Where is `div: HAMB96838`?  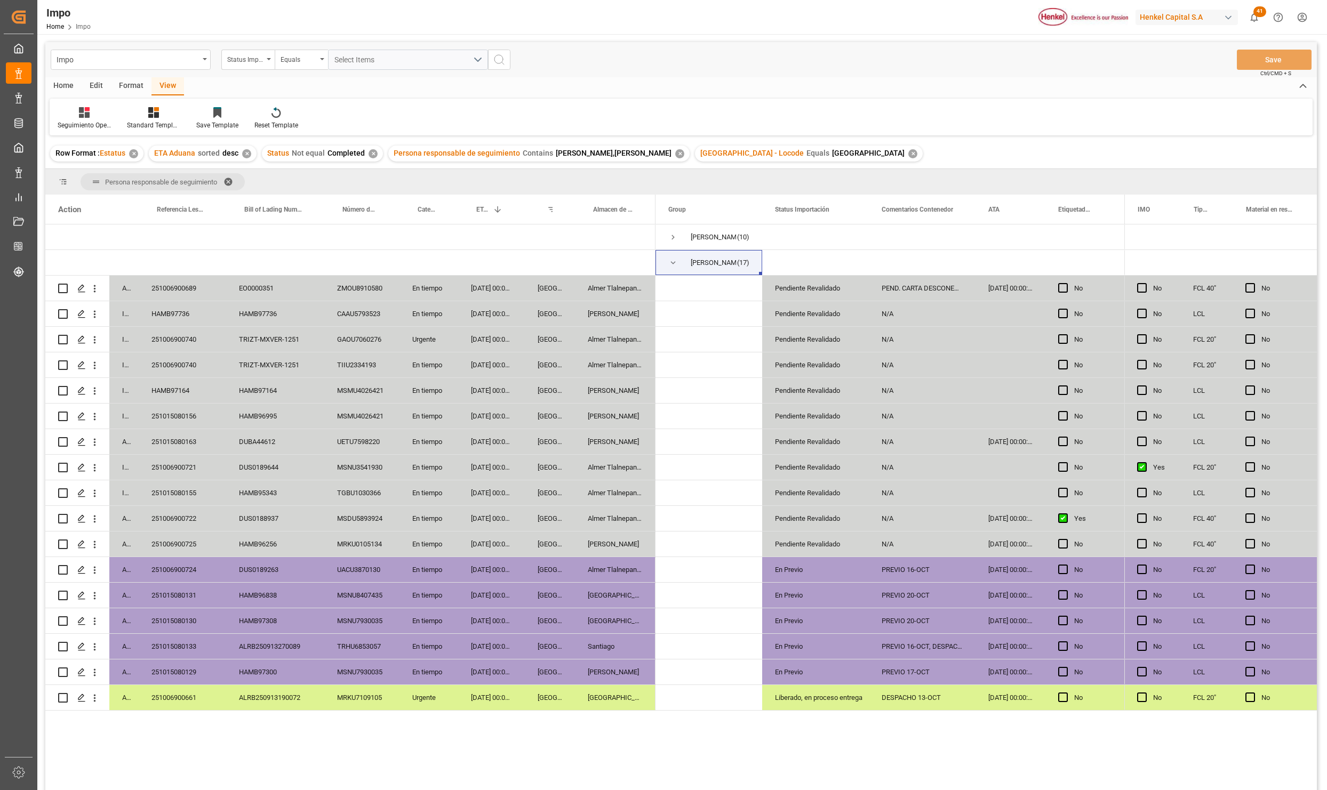
div: HAMB96838 is located at coordinates (275, 595).